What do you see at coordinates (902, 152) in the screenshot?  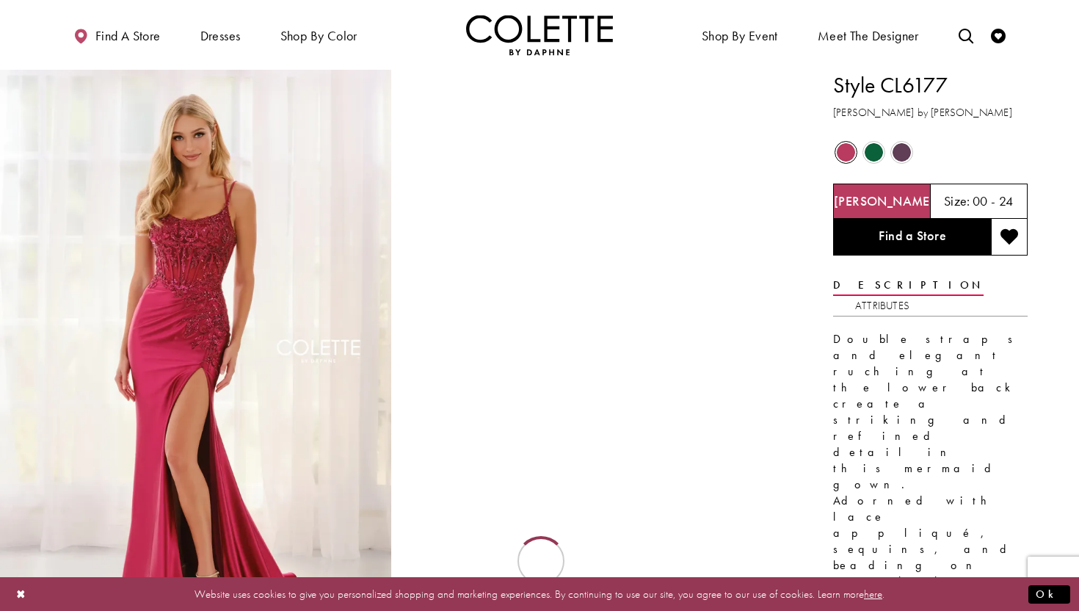 I see `div: Plum` at bounding box center [902, 152].